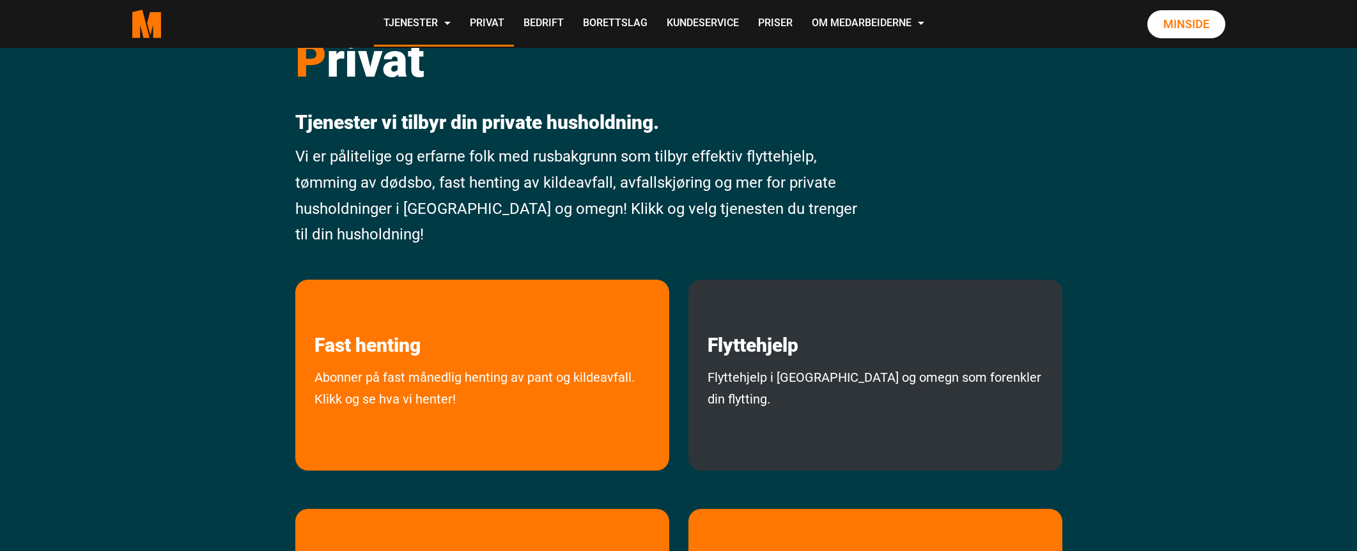 The image size is (1357, 551). Describe the element at coordinates (702, 24) in the screenshot. I see `a: Kundeservice` at that location.